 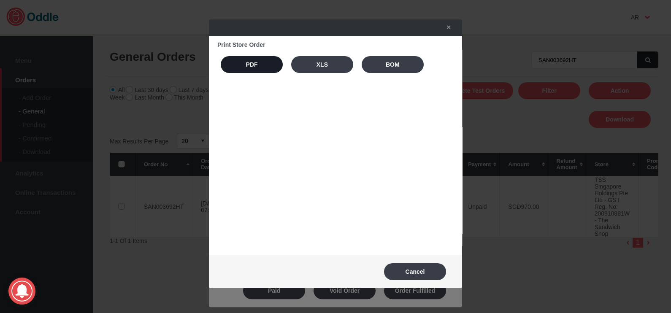 What do you see at coordinates (415, 272) in the screenshot?
I see `button: Cancel` at bounding box center [415, 272].